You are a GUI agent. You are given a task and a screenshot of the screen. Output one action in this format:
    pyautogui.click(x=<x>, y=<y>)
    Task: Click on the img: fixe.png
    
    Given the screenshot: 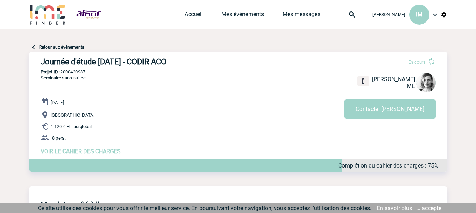 What is the action you would take?
    pyautogui.click(x=363, y=81)
    